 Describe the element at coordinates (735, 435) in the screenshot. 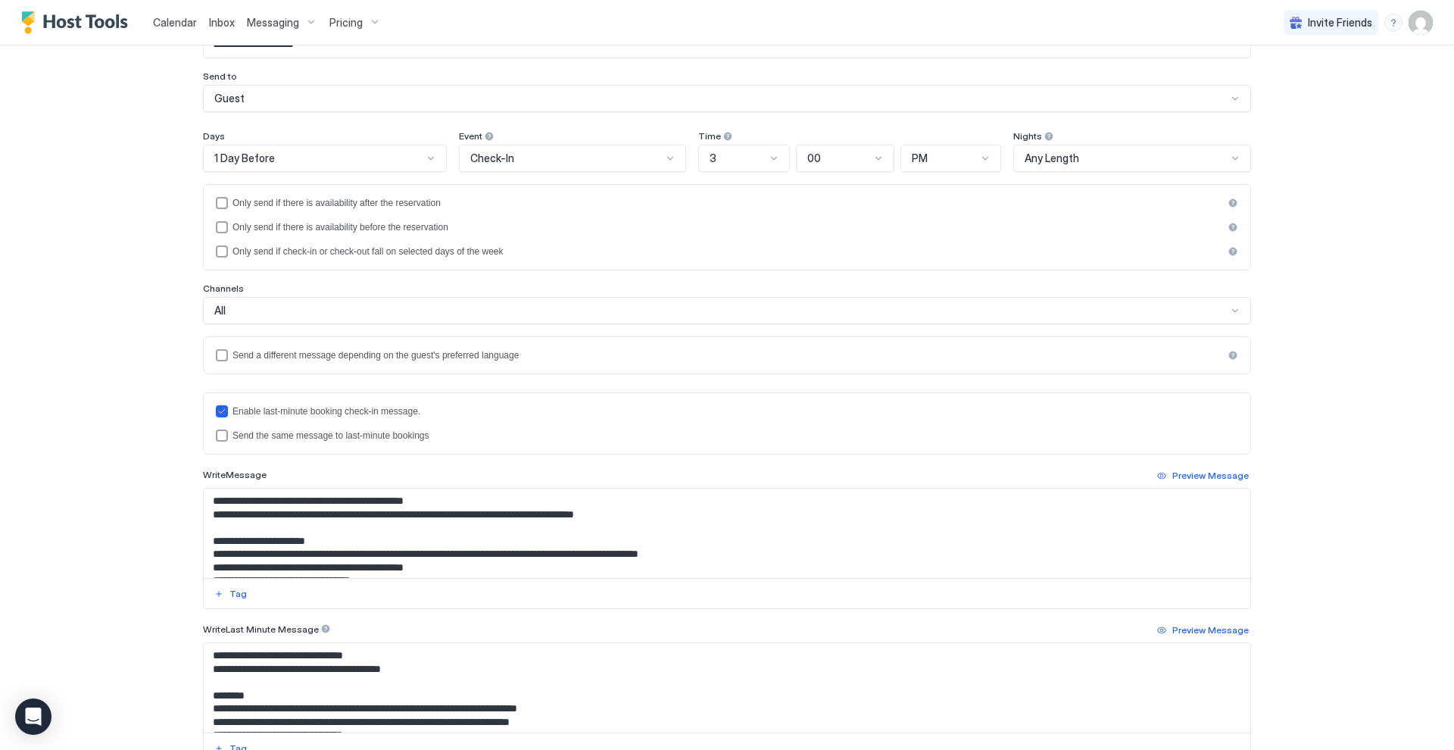

I see `div: Send the same message to last-minute bookings` at that location.